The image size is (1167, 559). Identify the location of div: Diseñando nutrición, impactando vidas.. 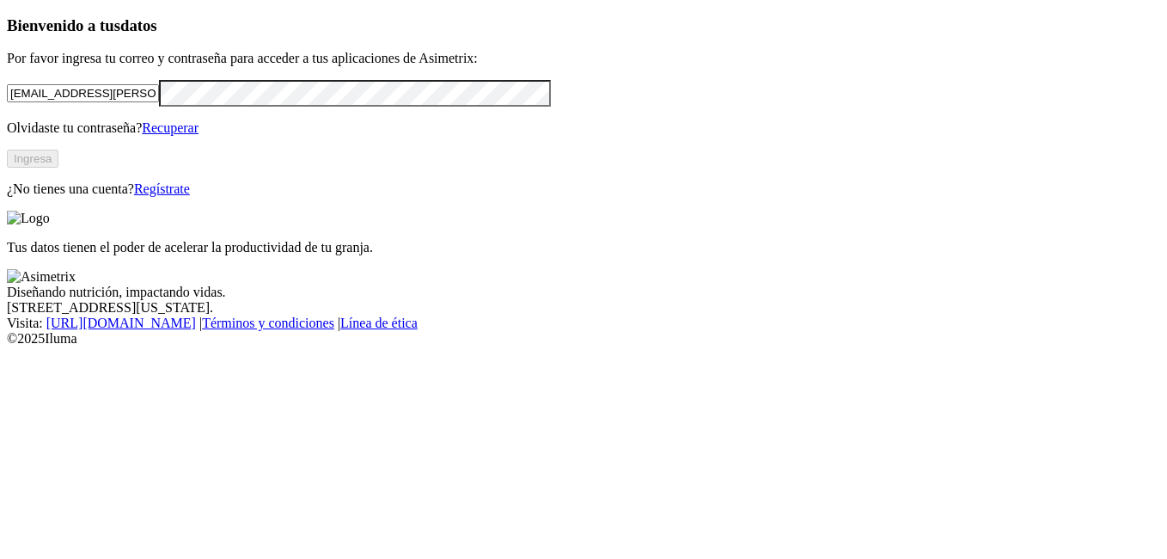
(584, 292).